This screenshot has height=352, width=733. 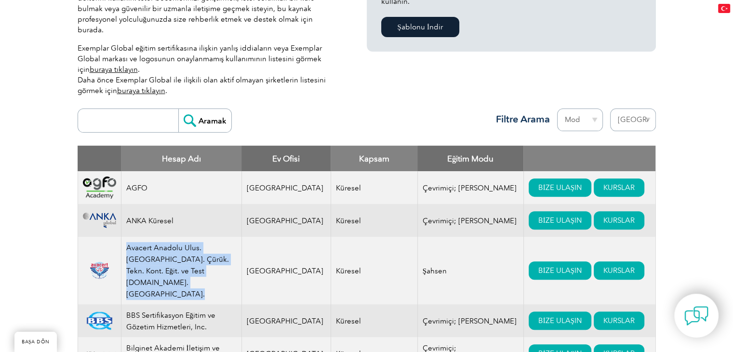 What do you see at coordinates (181, 159) in the screenshot?
I see `font: Hesap Adı` at bounding box center [181, 159].